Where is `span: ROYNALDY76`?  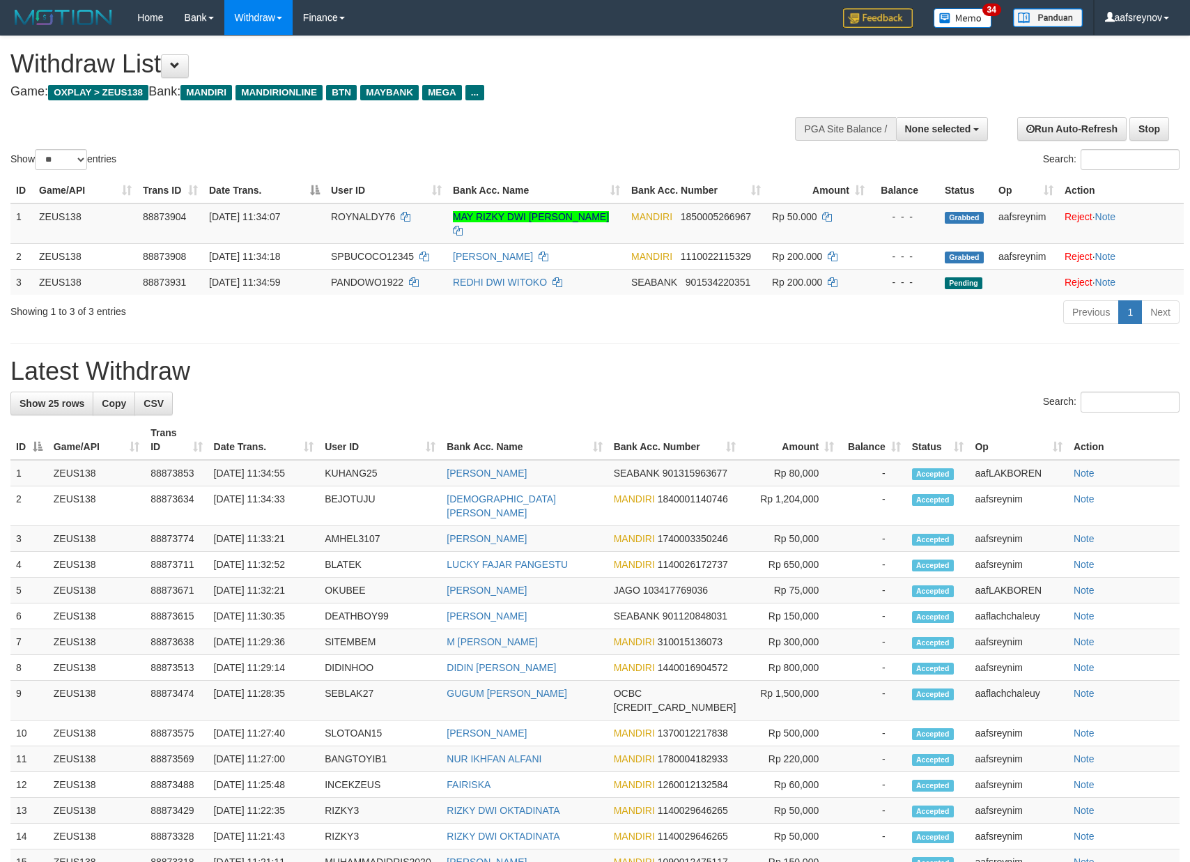 span: ROYNALDY76 is located at coordinates (363, 217).